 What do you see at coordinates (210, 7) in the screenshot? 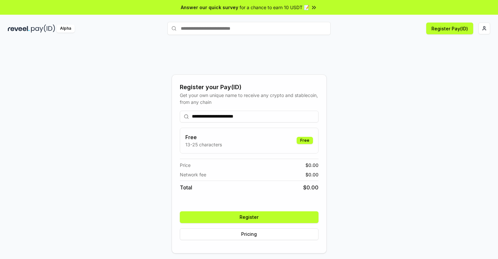
I see `span: Answer our quick survey` at bounding box center [210, 7].